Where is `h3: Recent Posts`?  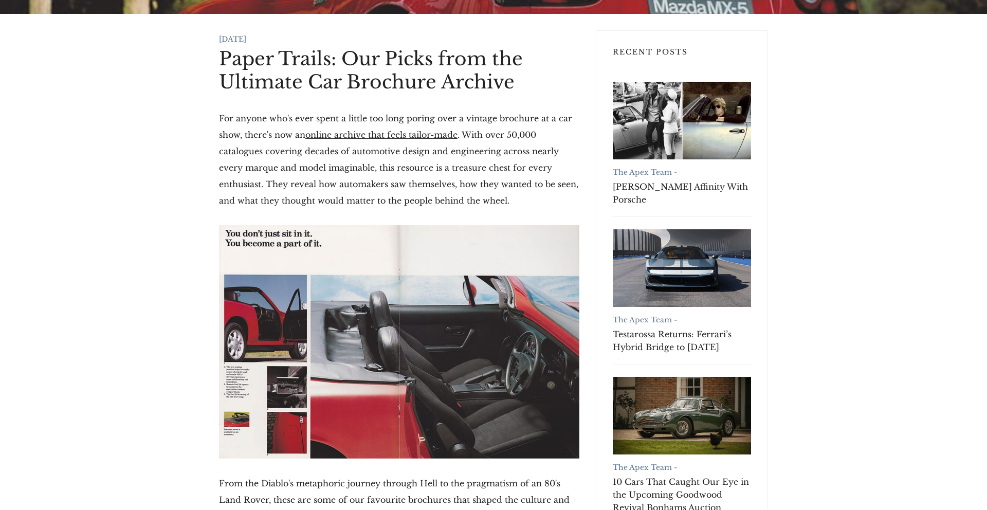 h3: Recent Posts is located at coordinates (681, 56).